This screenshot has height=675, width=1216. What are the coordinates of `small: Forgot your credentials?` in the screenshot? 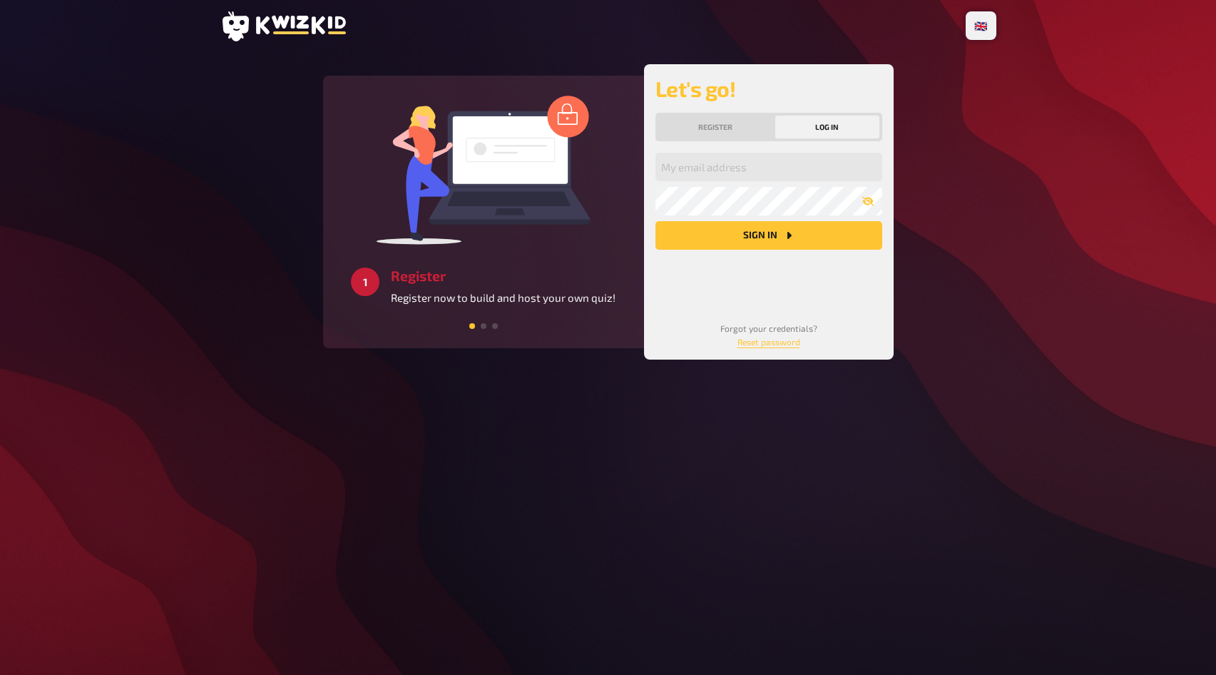 It's located at (769, 334).